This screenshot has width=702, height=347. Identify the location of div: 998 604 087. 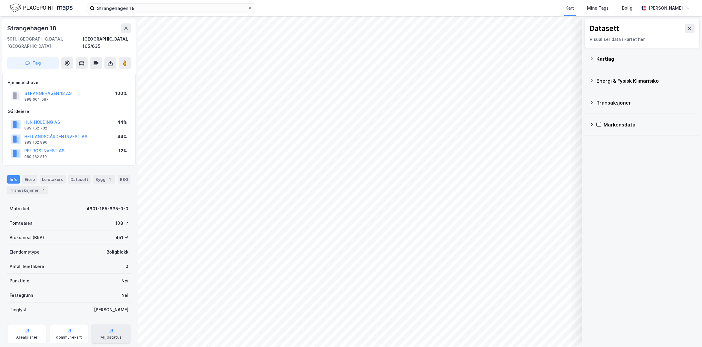
(36, 99).